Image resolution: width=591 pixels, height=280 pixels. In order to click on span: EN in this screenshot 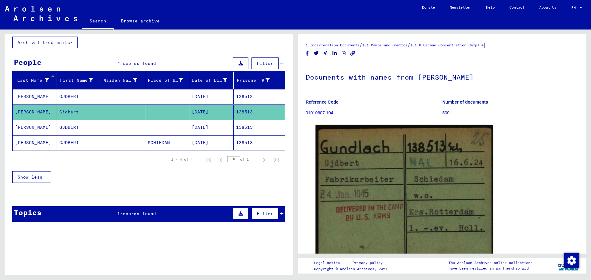, I will do `click(574, 8)`.